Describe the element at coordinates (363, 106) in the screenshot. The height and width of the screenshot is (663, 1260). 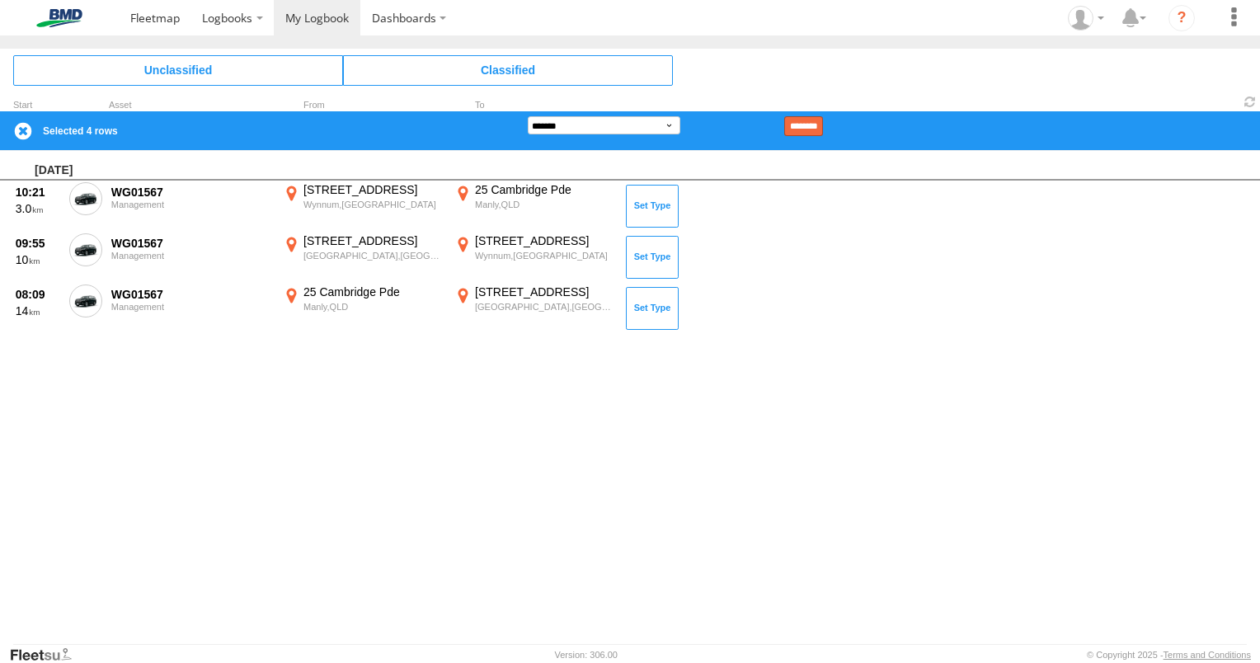
I see `div: From` at that location.